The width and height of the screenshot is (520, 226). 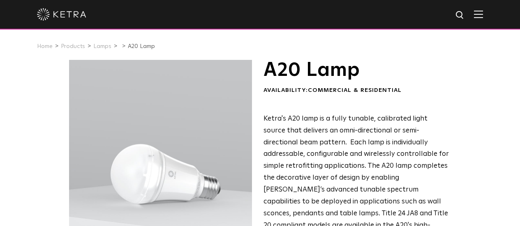 I want to click on a: Home, so click(x=45, y=46).